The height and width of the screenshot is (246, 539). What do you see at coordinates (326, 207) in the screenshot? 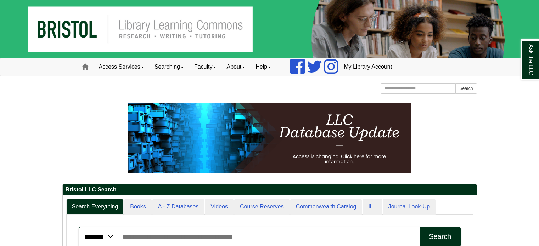
I see `a: Commonwealth Catalog` at bounding box center [326, 207].